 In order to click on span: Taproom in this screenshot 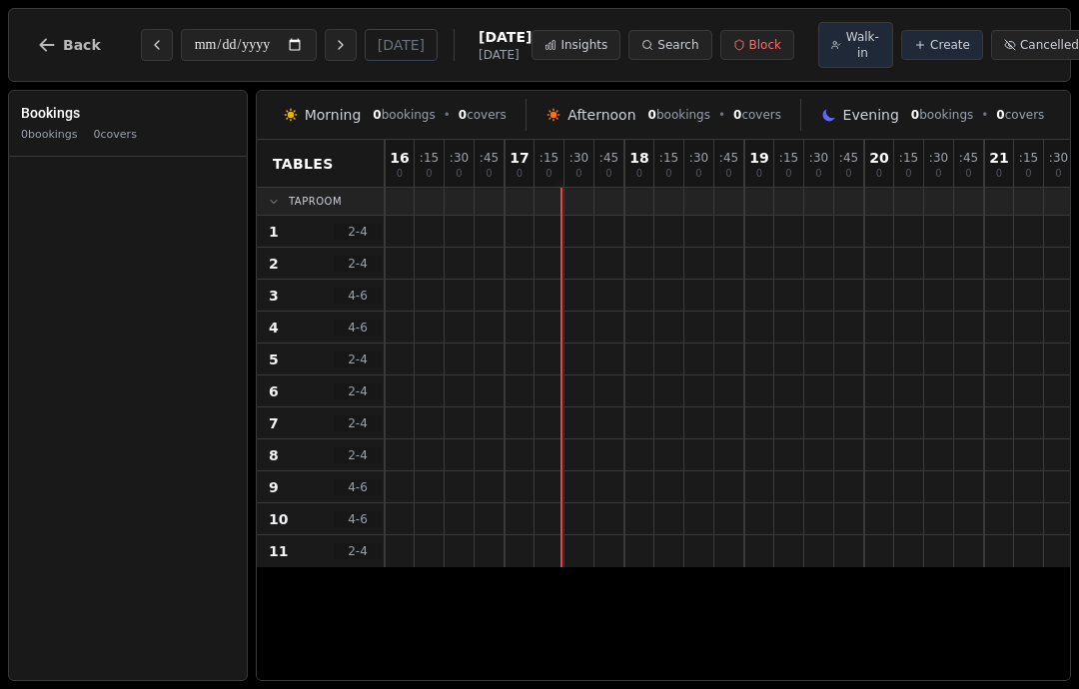, I will do `click(315, 201)`.